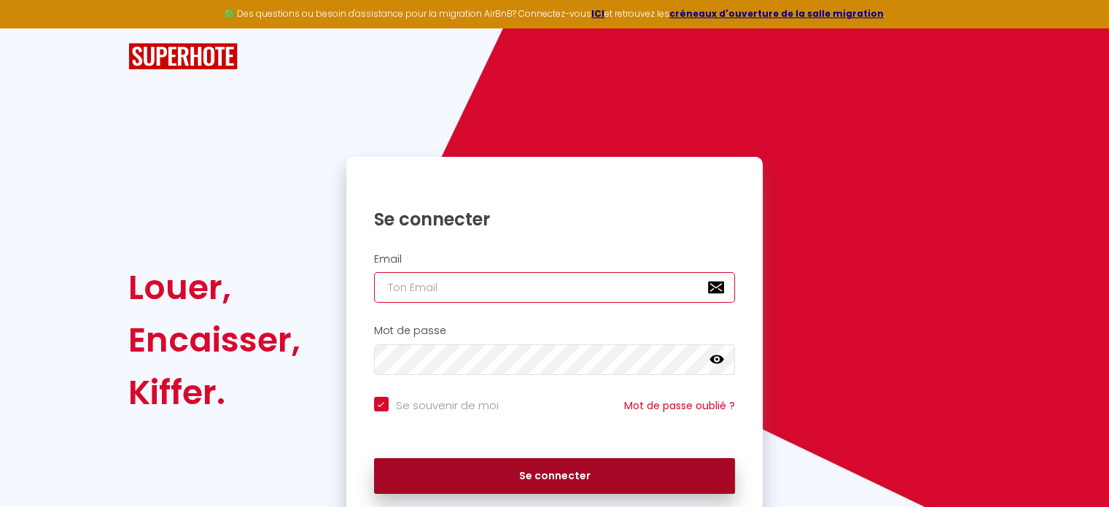  What do you see at coordinates (680, 405) in the screenshot?
I see `a: Mot de passe oublié ?` at bounding box center [680, 405].